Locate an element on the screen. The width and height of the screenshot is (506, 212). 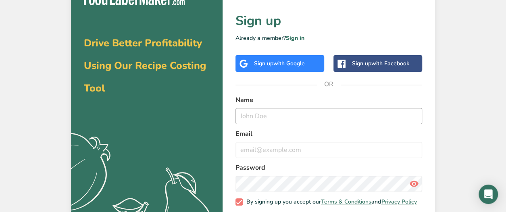
span: with Facebook is located at coordinates (391, 63).